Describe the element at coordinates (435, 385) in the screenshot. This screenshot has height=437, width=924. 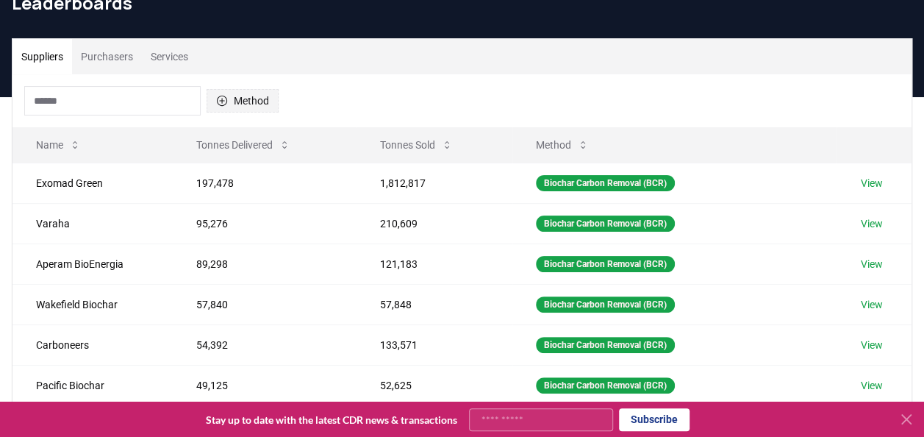
I see `td: 52,625` at that location.